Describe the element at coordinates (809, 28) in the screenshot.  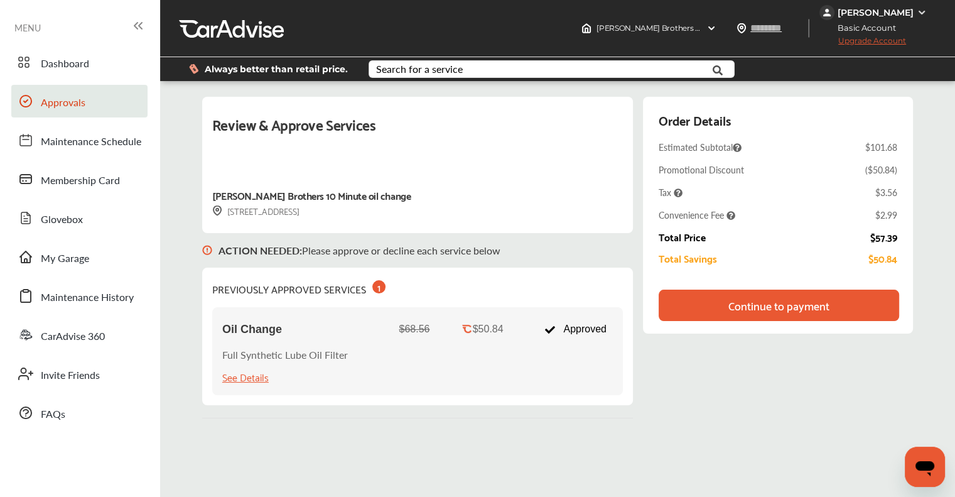
I see `img: header-divider.bc55588e.svg` at that location.